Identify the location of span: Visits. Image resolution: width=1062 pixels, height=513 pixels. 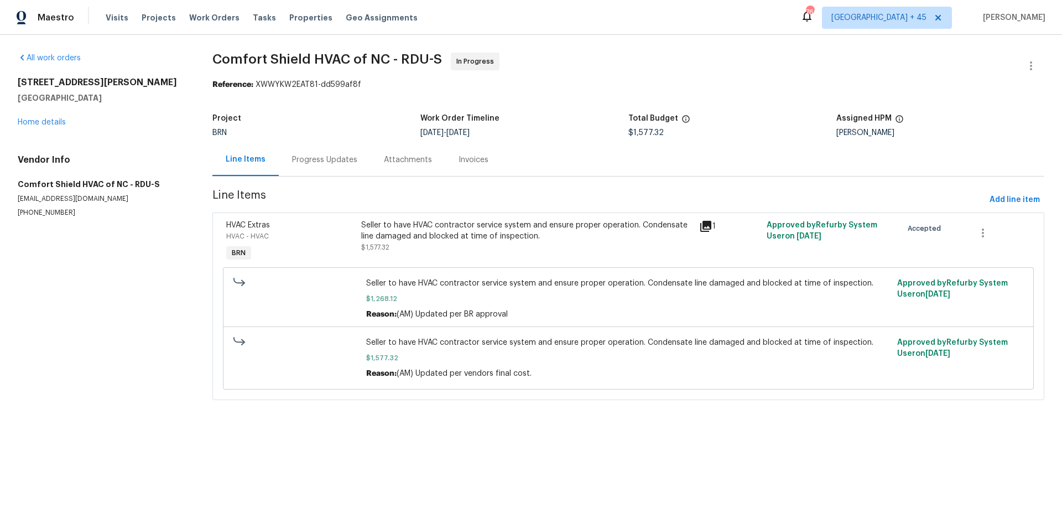
(117, 18).